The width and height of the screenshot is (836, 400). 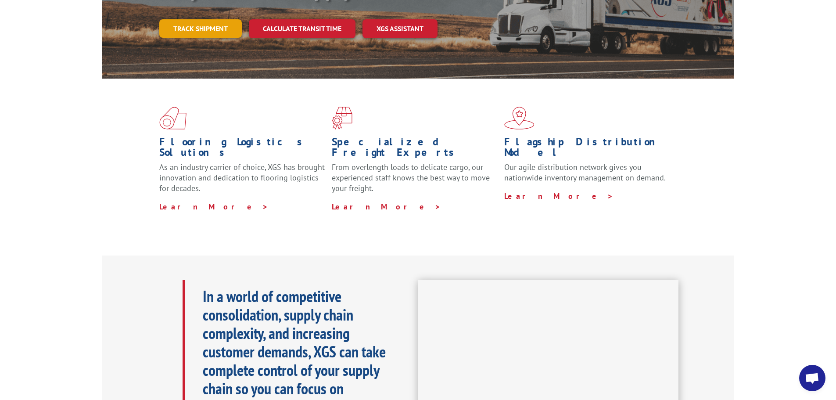 I want to click on h1: Flagship Distribution Model, so click(x=587, y=149).